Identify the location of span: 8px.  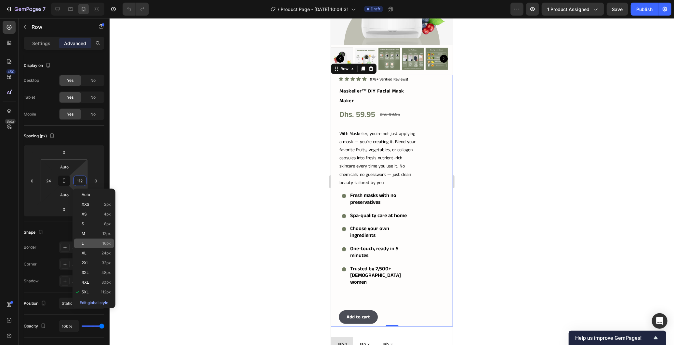
(107, 224).